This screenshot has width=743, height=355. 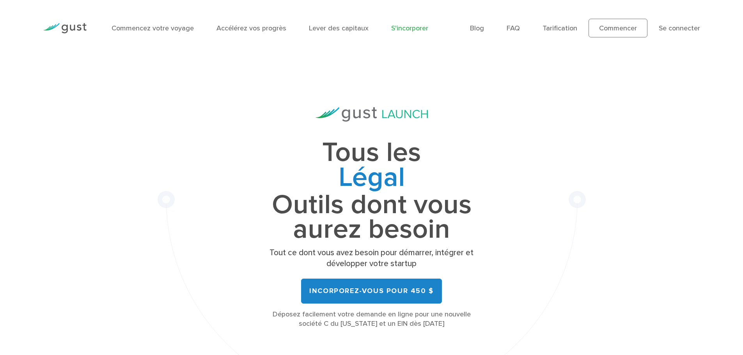 I want to click on font: FAQ, so click(x=513, y=28).